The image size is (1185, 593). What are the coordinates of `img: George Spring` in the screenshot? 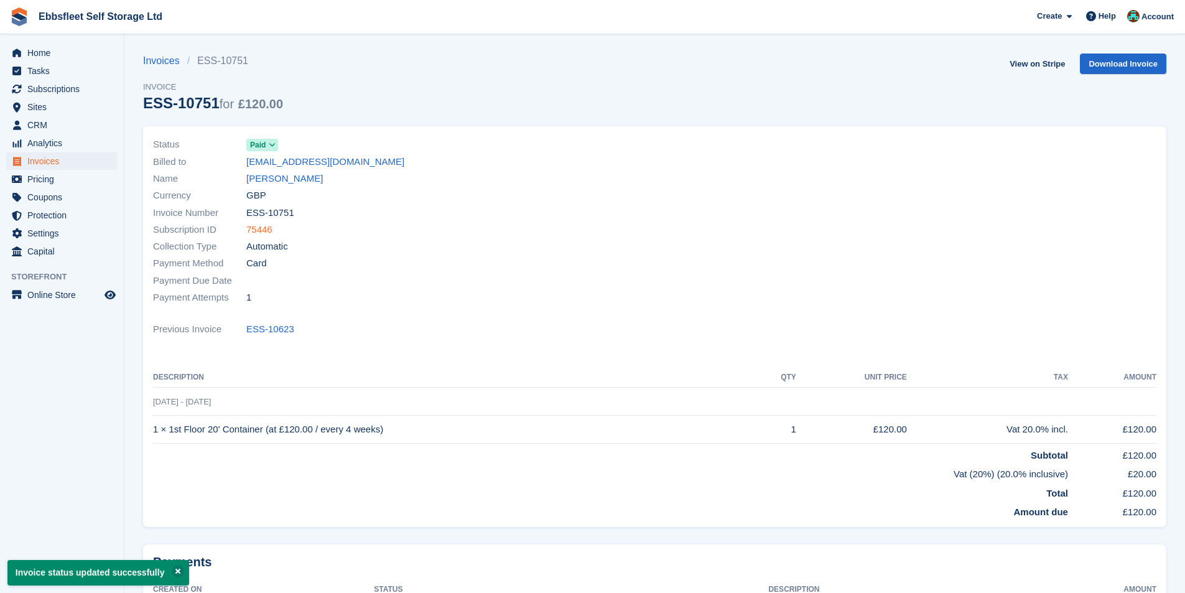 It's located at (1133, 16).